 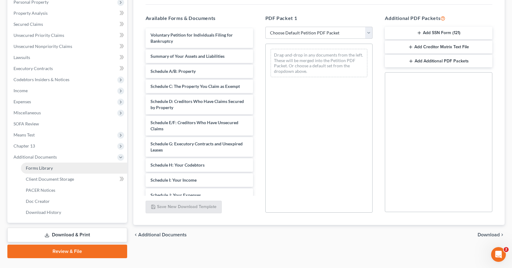 I want to click on a: Unsecured Priority Claims, so click(x=68, y=35).